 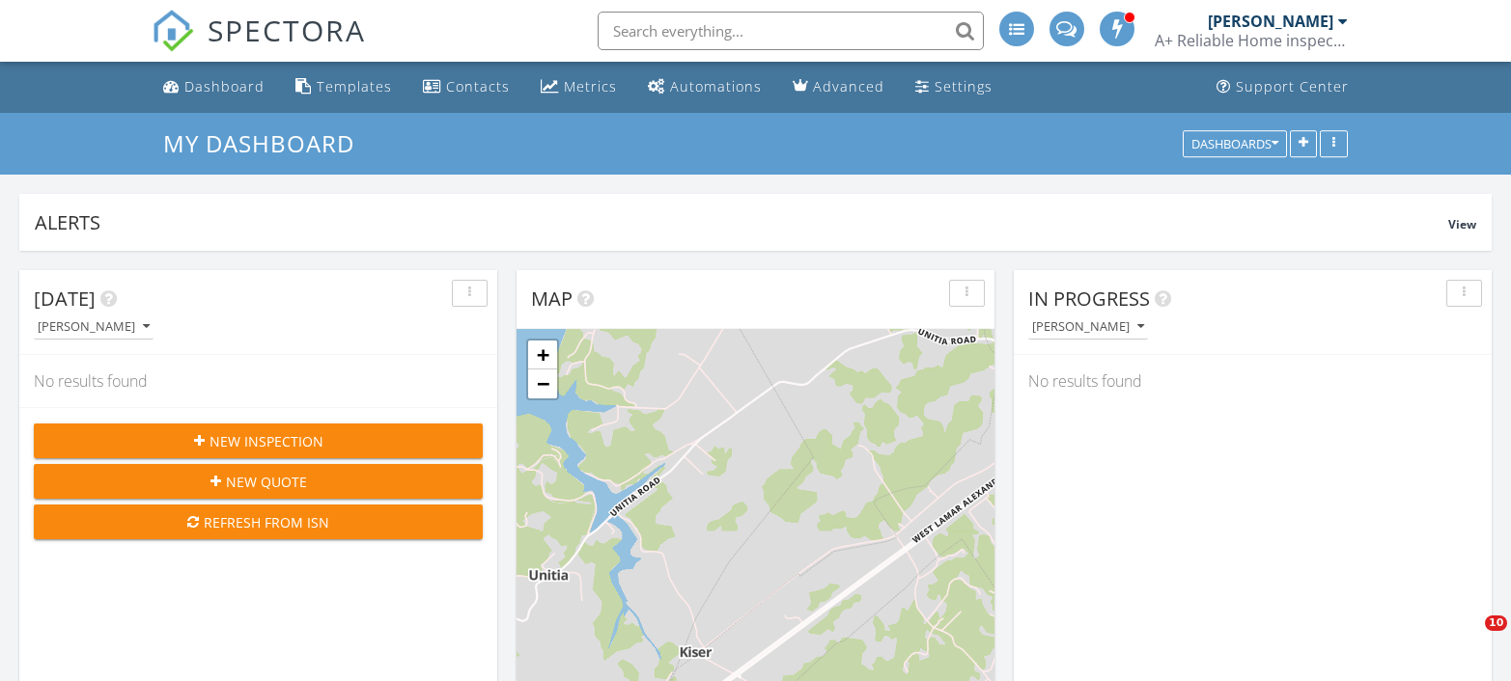 What do you see at coordinates (478, 86) in the screenshot?
I see `div: Contacts` at bounding box center [478, 86].